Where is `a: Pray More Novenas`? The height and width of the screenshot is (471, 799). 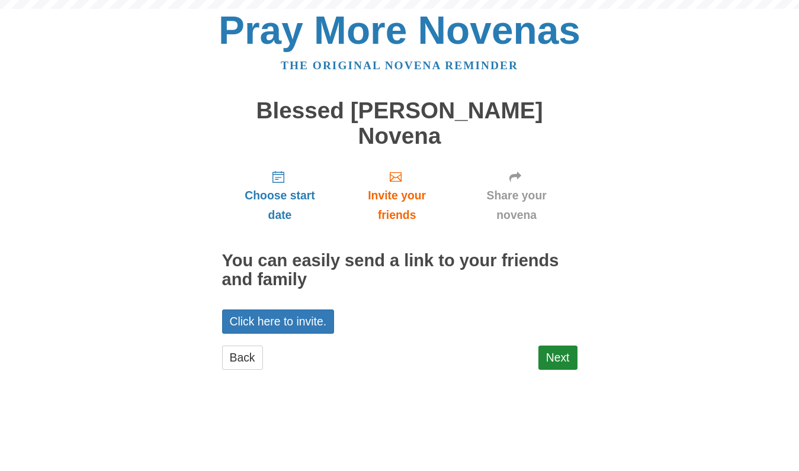
a: Pray More Novenas is located at coordinates (399, 30).